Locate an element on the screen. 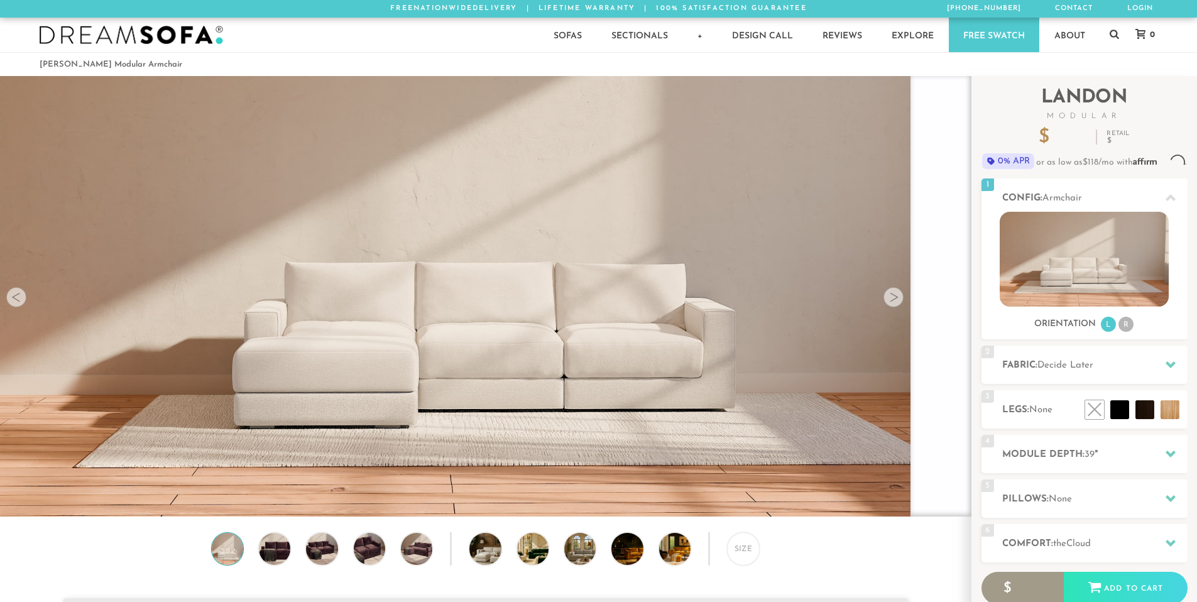 This screenshot has height=602, width=1197. span: Affirm is located at coordinates (1159, 160).